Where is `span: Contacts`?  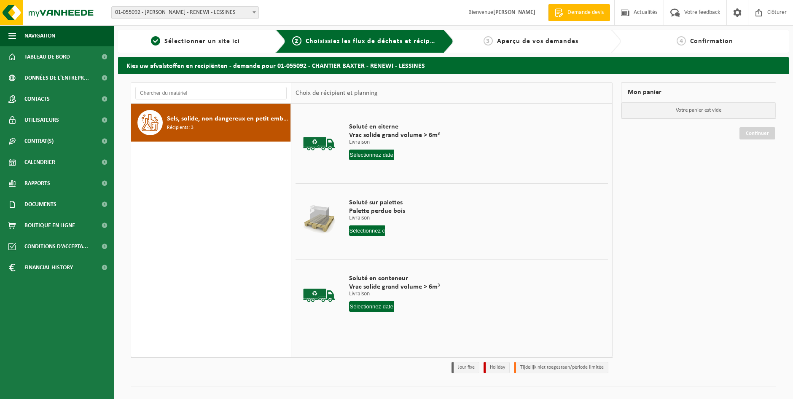
span: Contacts is located at coordinates (37, 99).